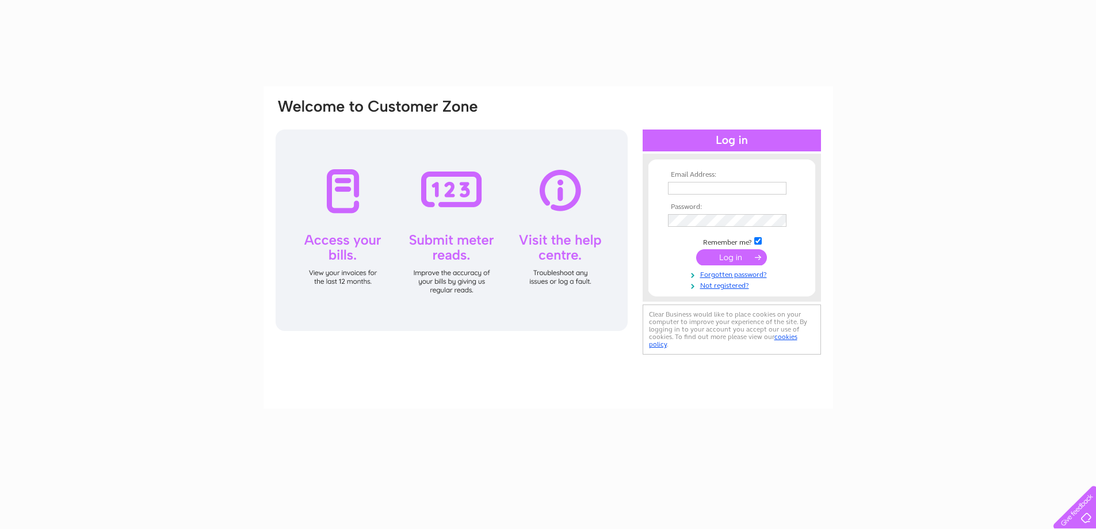 The width and height of the screenshot is (1096, 529). Describe the element at coordinates (733, 273) in the screenshot. I see `a: Forgotten password?` at that location.